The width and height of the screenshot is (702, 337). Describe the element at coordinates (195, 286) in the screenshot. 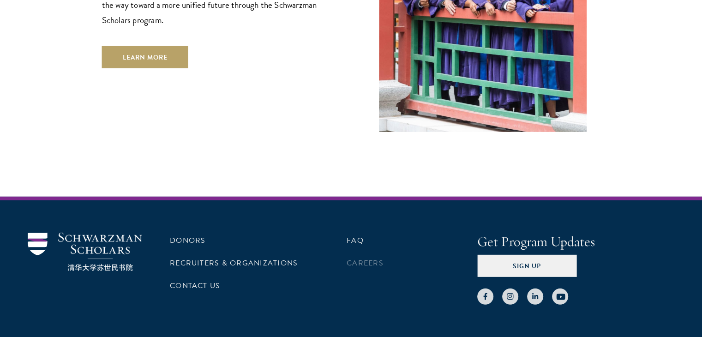

I see `a: Contact Us` at that location.